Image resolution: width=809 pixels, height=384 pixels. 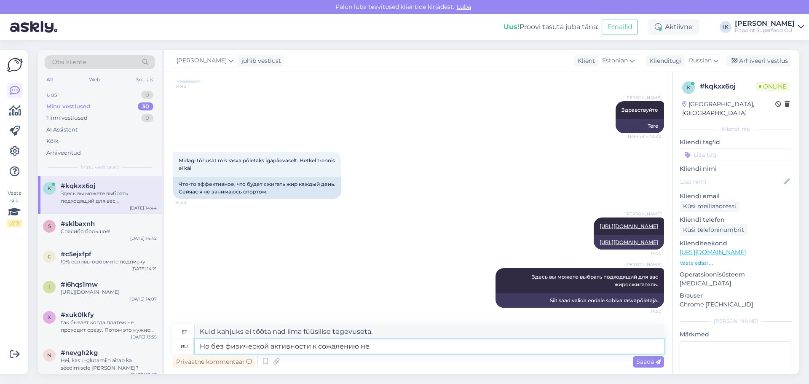 I want to click on div: Tiimi vestlused, so click(x=67, y=118).